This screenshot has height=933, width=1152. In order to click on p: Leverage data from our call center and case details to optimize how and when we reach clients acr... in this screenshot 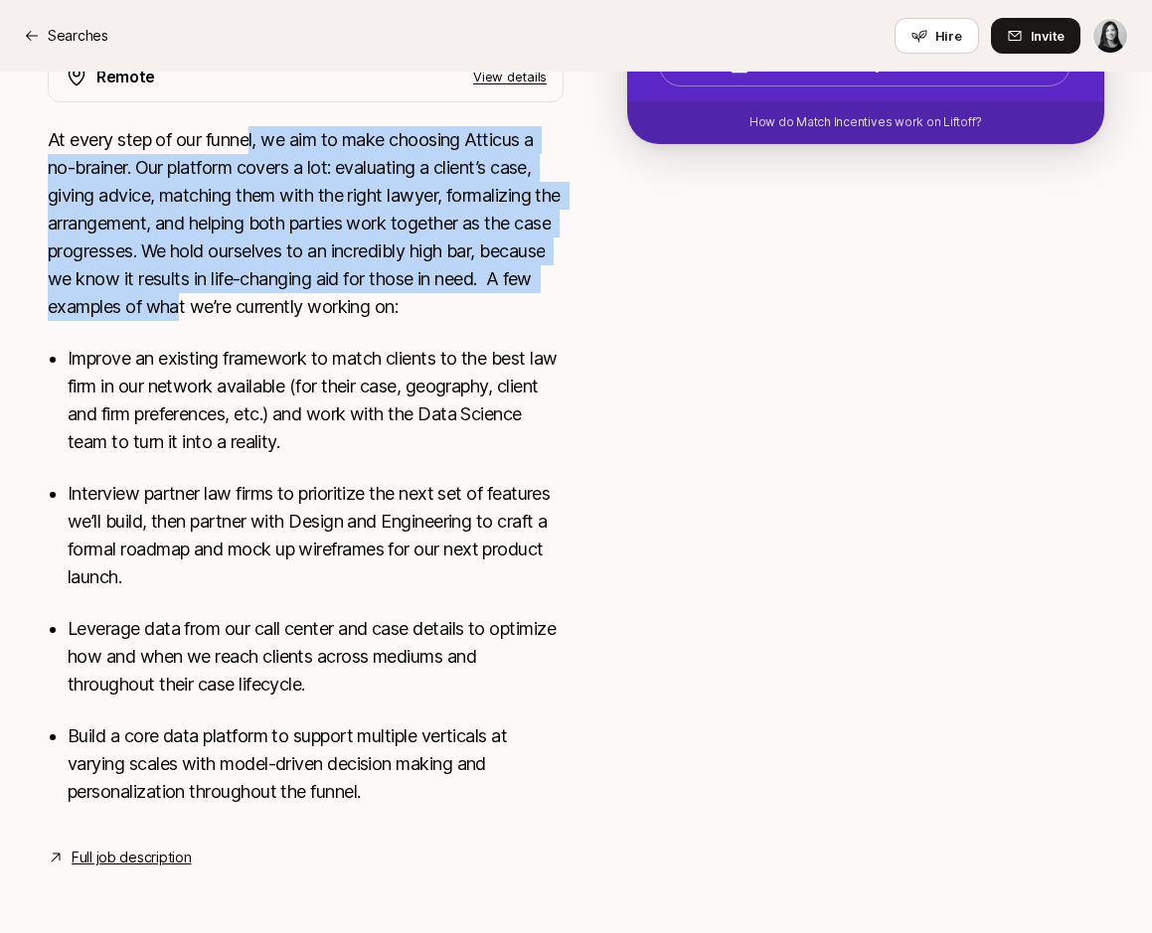, I will do `click(315, 657)`.